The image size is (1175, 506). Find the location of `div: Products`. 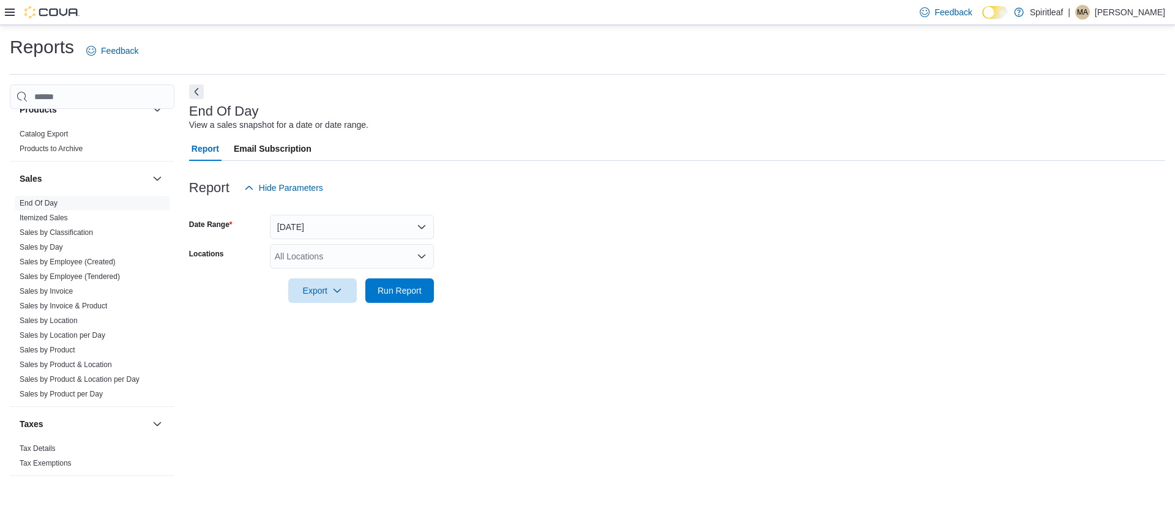

div: Products is located at coordinates (92, 144).